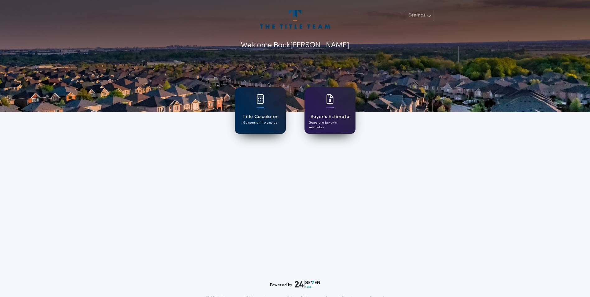 This screenshot has width=590, height=297. I want to click on a: card iconBuyer's EstimateGenerate buyer's estimates, so click(330, 110).